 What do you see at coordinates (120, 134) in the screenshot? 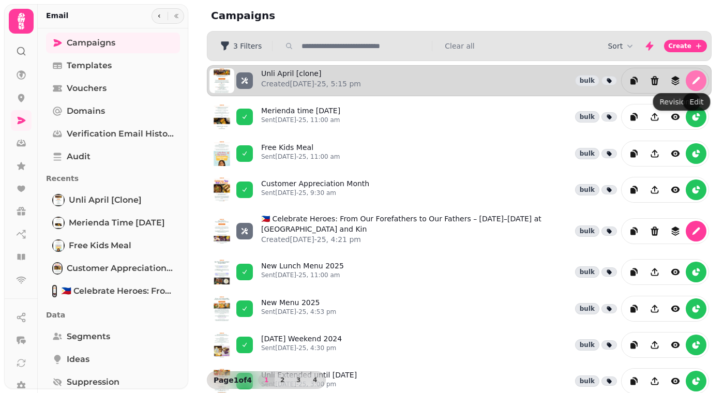
I see `span: Verification email history` at bounding box center [120, 134].